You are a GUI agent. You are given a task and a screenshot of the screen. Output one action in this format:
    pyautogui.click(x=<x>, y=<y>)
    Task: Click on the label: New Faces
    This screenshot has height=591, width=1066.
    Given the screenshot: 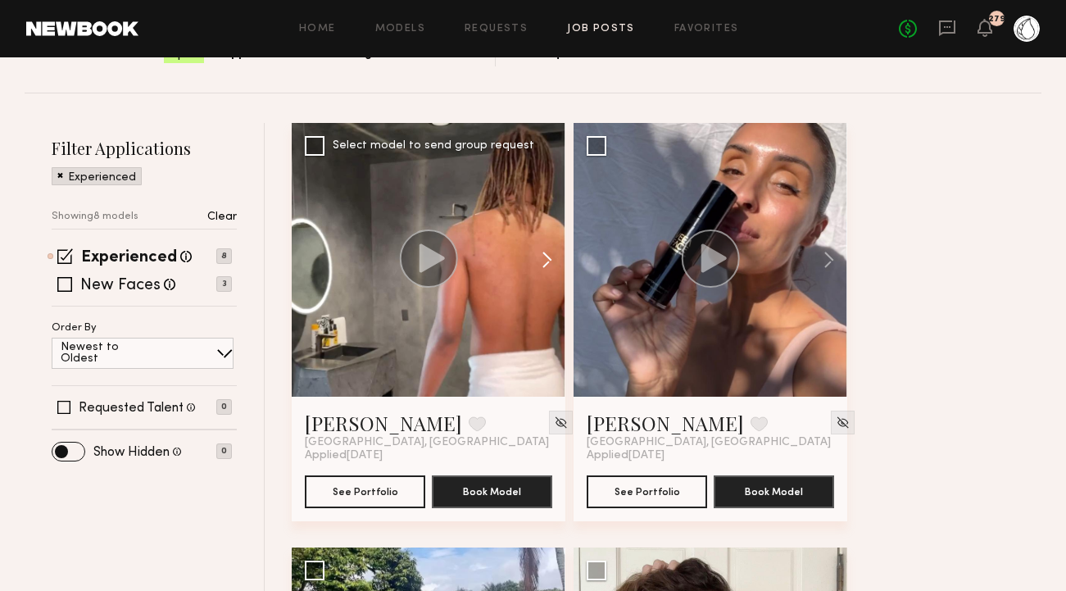 What is the action you would take?
    pyautogui.click(x=120, y=286)
    